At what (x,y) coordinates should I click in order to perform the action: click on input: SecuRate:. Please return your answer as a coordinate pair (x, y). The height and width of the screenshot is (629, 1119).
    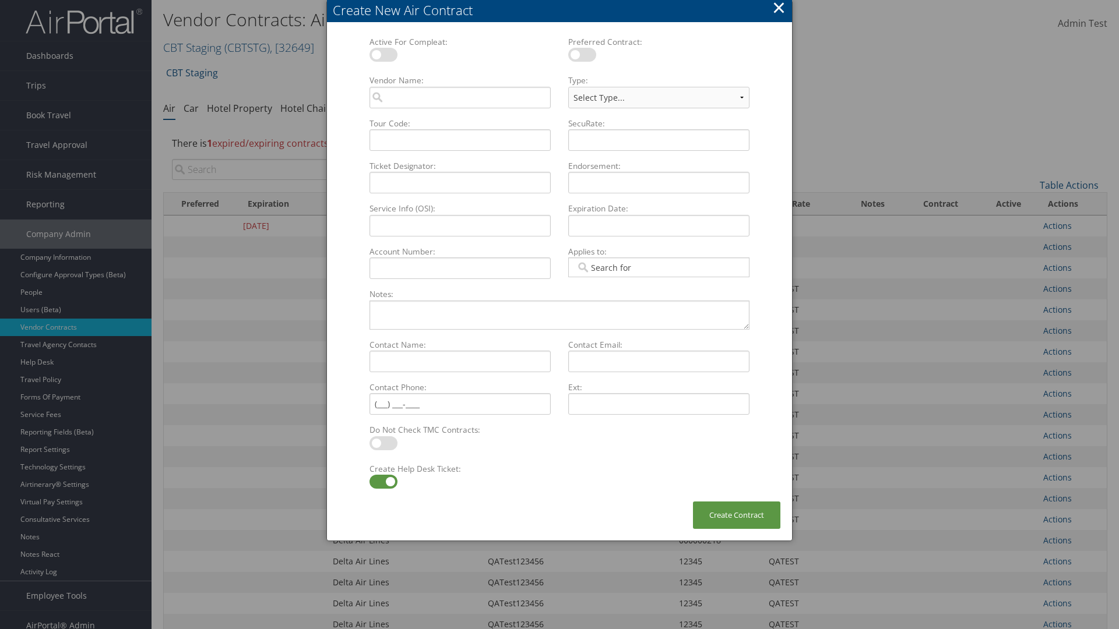
    Looking at the image, I should click on (659, 140).